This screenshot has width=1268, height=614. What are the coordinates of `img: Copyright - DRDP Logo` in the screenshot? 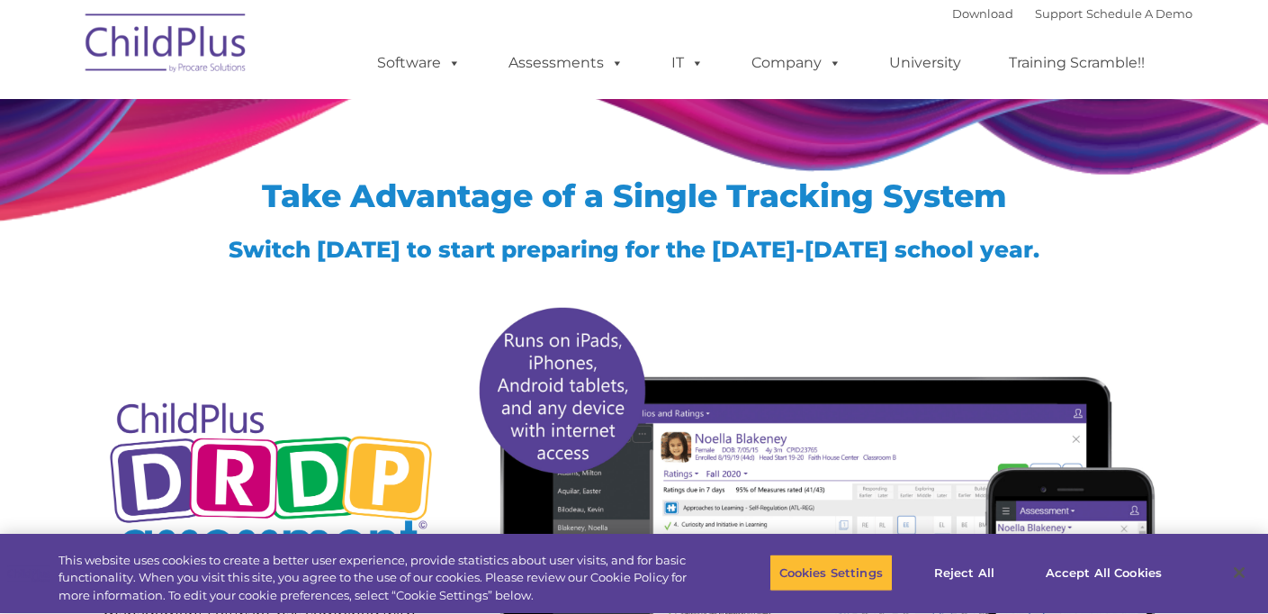 It's located at (271, 484).